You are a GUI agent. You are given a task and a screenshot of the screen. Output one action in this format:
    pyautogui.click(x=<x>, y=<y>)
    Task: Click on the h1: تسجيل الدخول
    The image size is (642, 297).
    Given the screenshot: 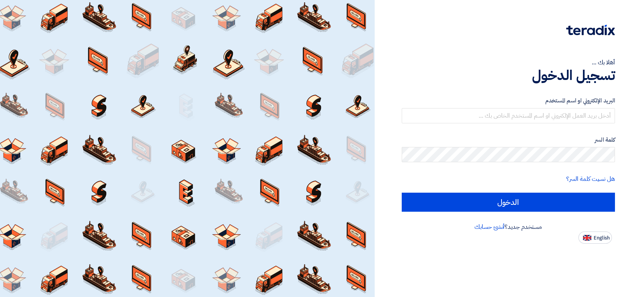 What is the action you would take?
    pyautogui.click(x=509, y=75)
    